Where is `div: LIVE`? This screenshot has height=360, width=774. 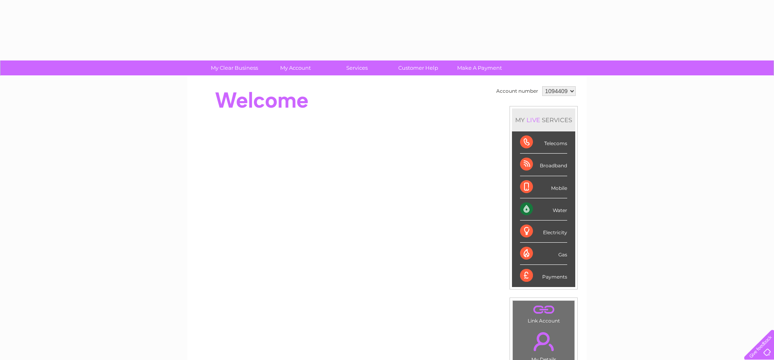 div: LIVE is located at coordinates (533, 120).